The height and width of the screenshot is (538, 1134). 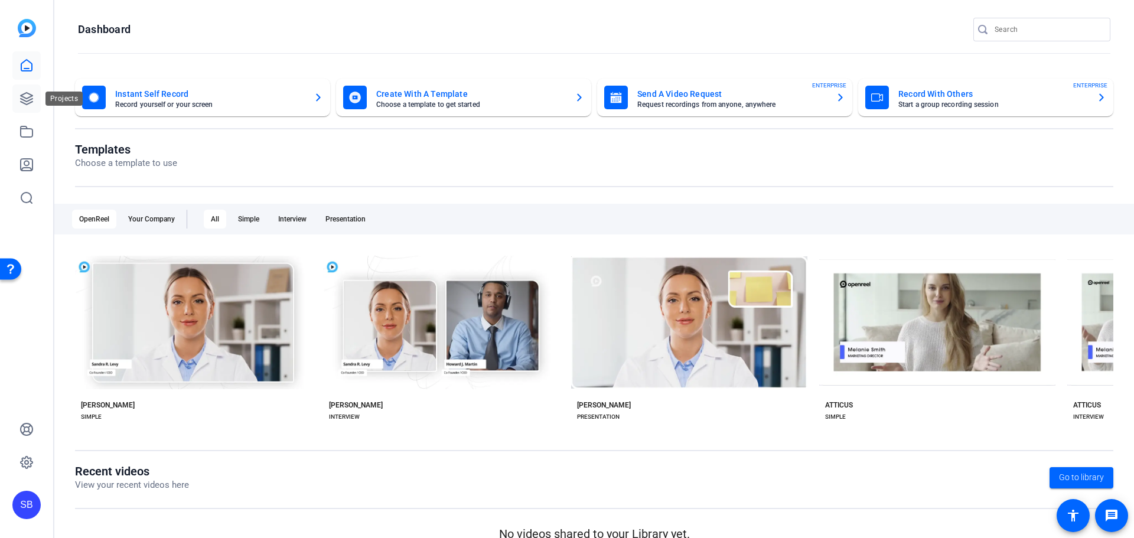 What do you see at coordinates (249, 219) in the screenshot?
I see `div: Simple` at bounding box center [249, 219].